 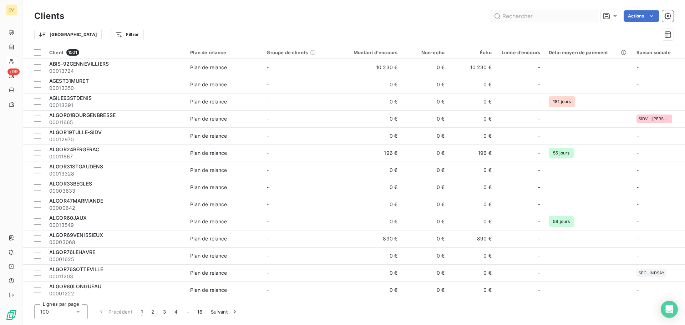 What do you see at coordinates (115, 312) in the screenshot?
I see `button: Précédent` at bounding box center [115, 312].